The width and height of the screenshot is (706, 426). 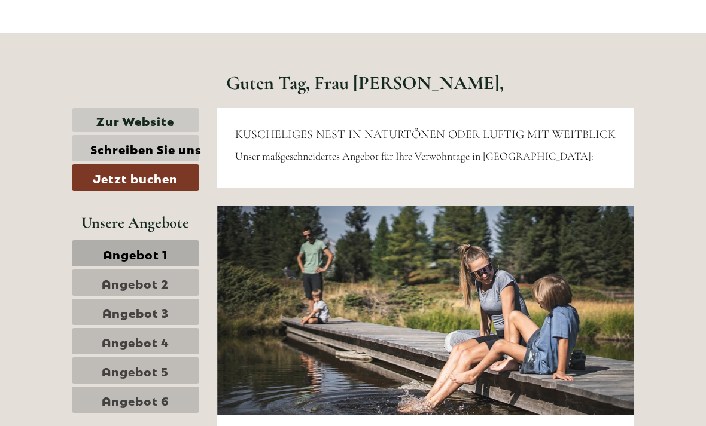 What do you see at coordinates (135, 283) in the screenshot?
I see `span: Angebot 2` at bounding box center [135, 283].